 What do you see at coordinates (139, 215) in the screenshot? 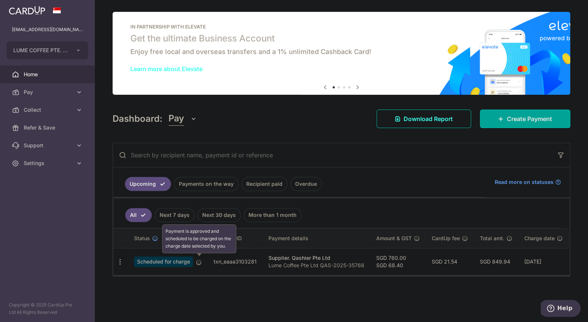
I see `a: All` at bounding box center [139, 215].